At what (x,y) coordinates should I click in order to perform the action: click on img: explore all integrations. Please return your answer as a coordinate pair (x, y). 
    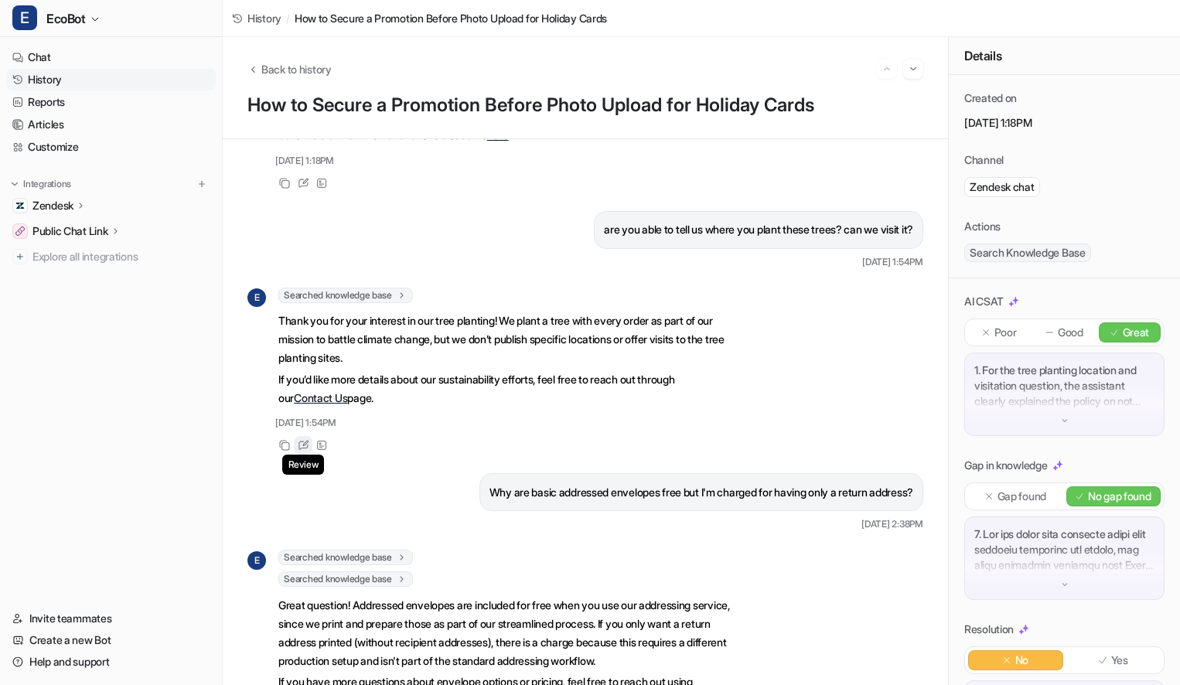
    Looking at the image, I should click on (20, 257).